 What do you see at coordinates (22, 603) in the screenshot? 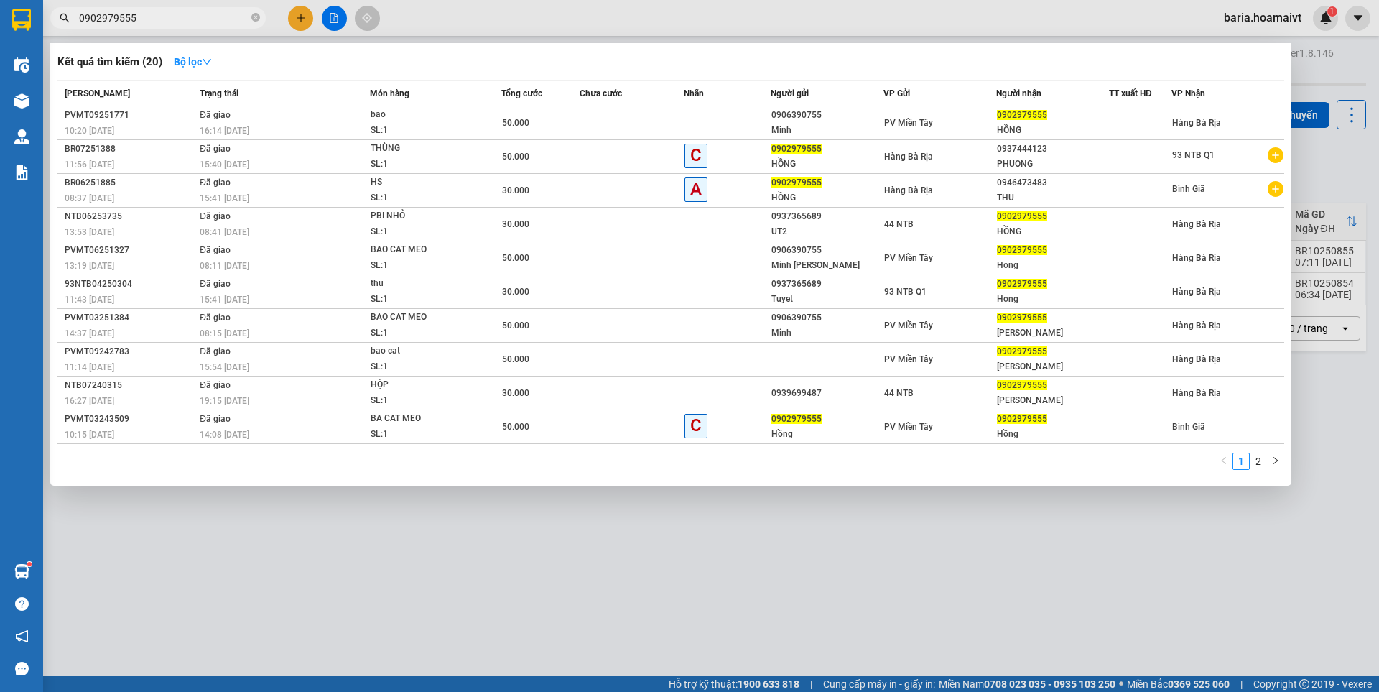
I see `span: question-circle` at bounding box center [22, 603].